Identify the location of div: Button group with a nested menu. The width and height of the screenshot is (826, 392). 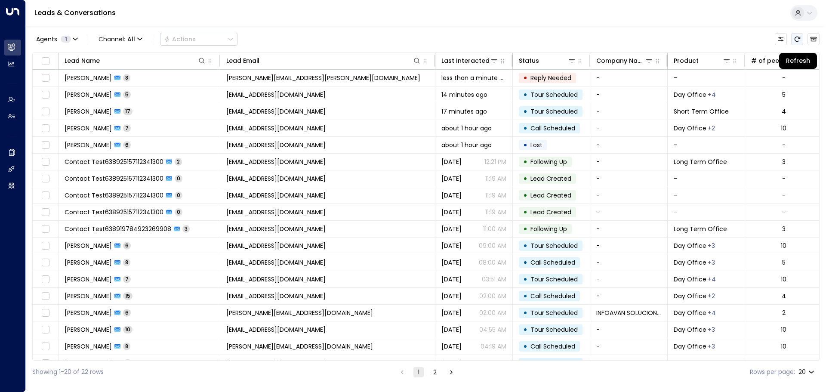
(199, 39).